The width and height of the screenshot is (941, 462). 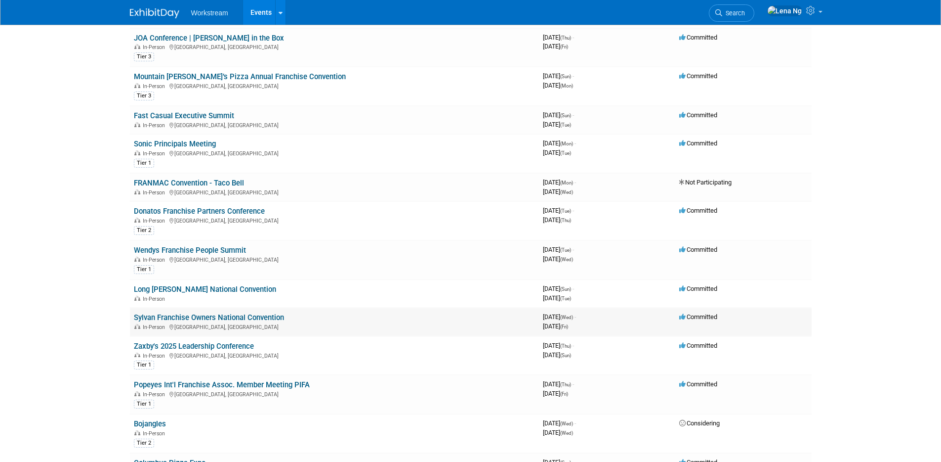 What do you see at coordinates (175, 144) in the screenshot?
I see `a: Sonic Principals Meeting` at bounding box center [175, 144].